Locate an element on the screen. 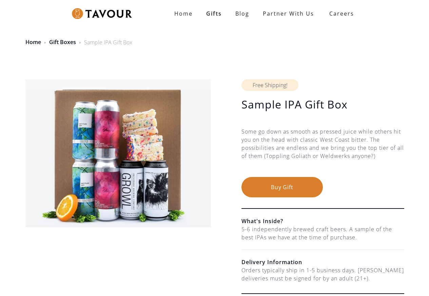  div: Free Shipping! is located at coordinates (270, 85).